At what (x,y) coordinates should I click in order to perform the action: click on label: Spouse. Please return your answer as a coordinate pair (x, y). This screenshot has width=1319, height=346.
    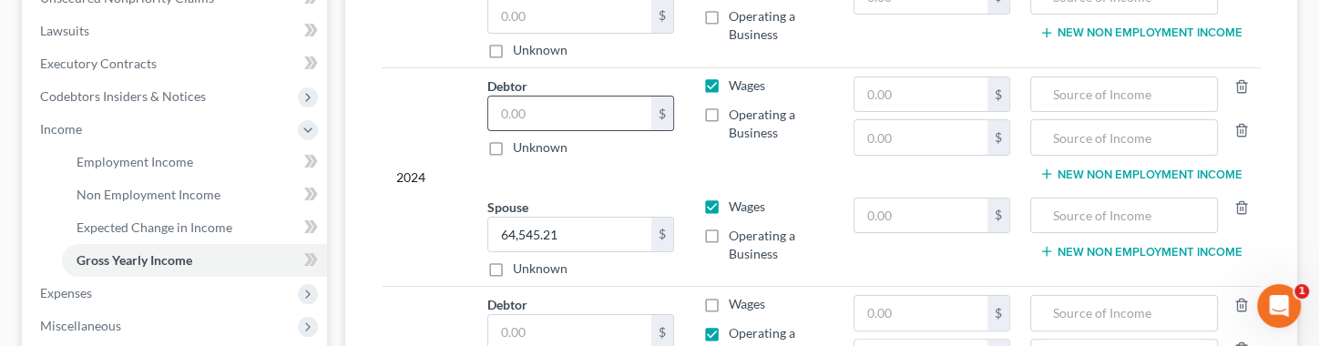
    Looking at the image, I should click on (507, 207).